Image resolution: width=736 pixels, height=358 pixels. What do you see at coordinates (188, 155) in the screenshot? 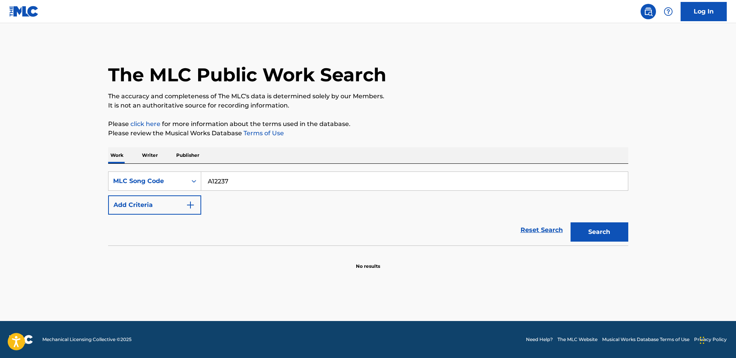
I see `p: Publisher` at bounding box center [188, 155].